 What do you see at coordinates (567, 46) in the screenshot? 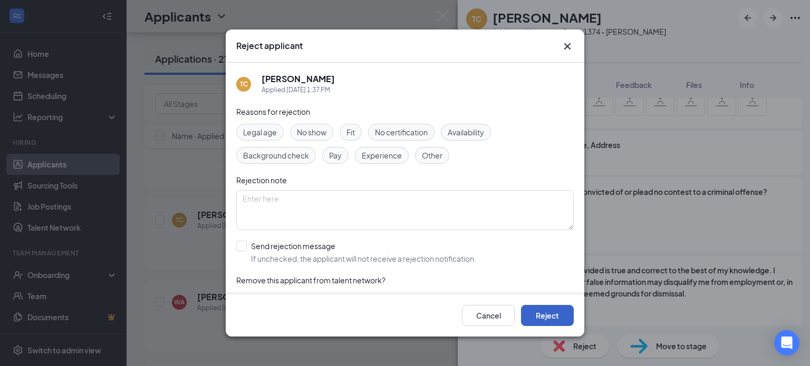
I see `button: Close` at bounding box center [567, 46].